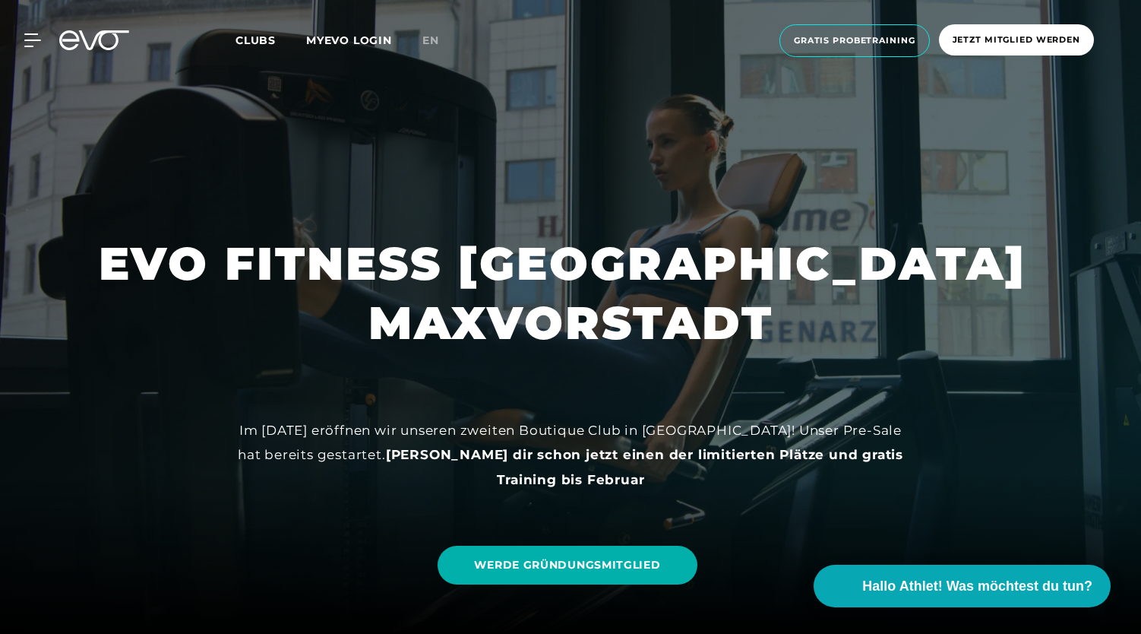 The width and height of the screenshot is (1141, 634). Describe the element at coordinates (567, 564) in the screenshot. I see `a: WERDE GRÜNDUNGSMITGLIED` at that location.